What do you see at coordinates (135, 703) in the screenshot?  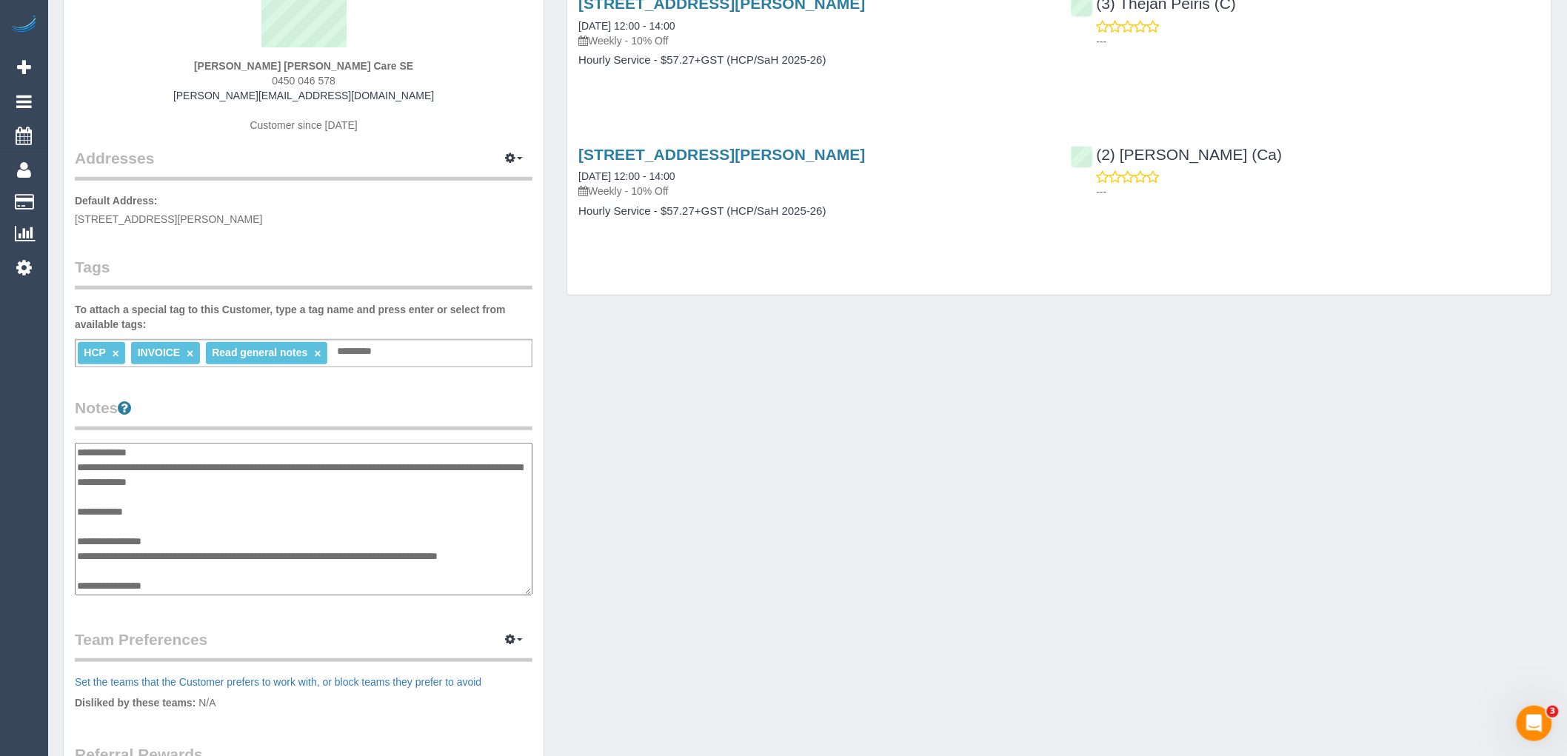 I see `label: Disliked by these teams:` at bounding box center [135, 703].